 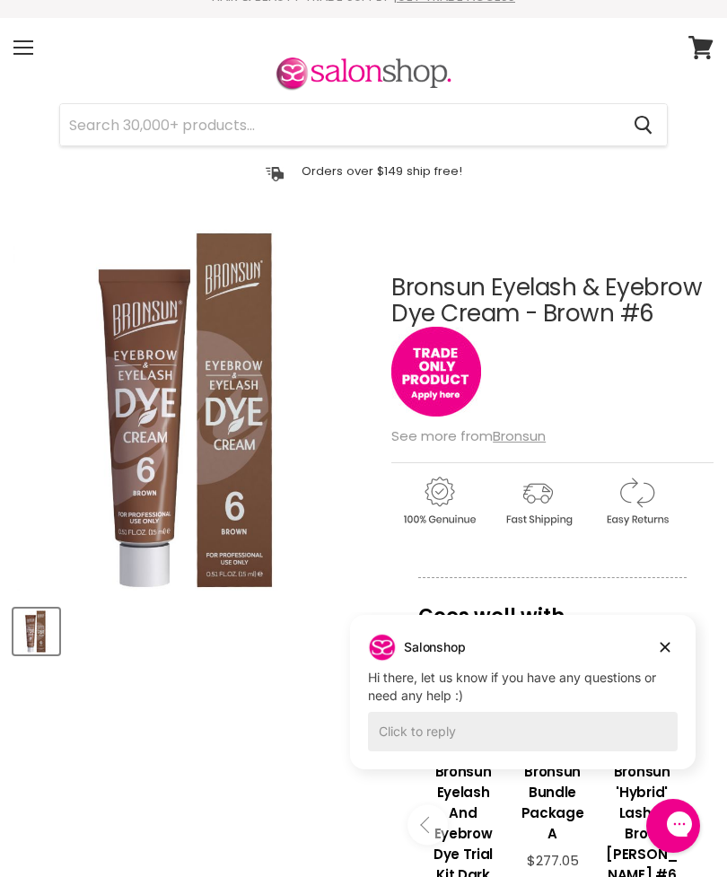 What do you see at coordinates (186, 119) in the screenshot?
I see `div: Reply to the campaigns` at bounding box center [186, 119].